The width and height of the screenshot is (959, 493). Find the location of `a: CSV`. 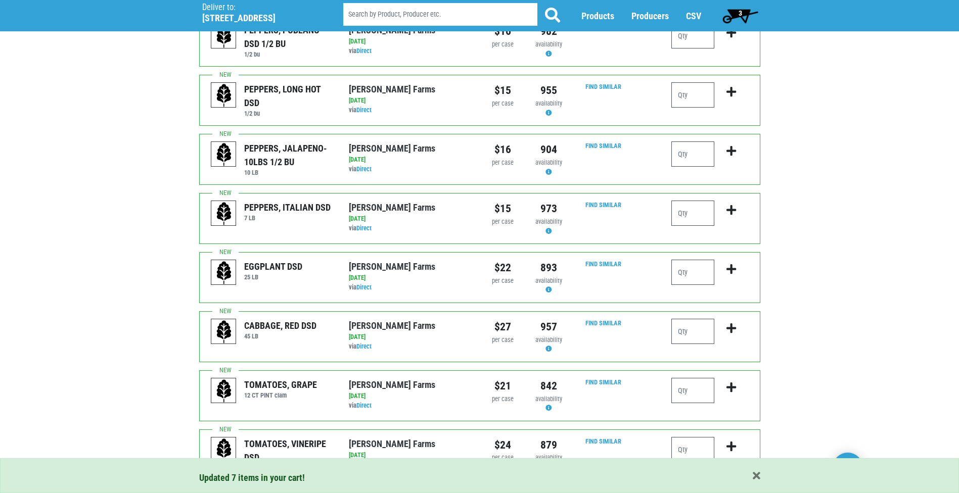

a: CSV is located at coordinates (694, 16).